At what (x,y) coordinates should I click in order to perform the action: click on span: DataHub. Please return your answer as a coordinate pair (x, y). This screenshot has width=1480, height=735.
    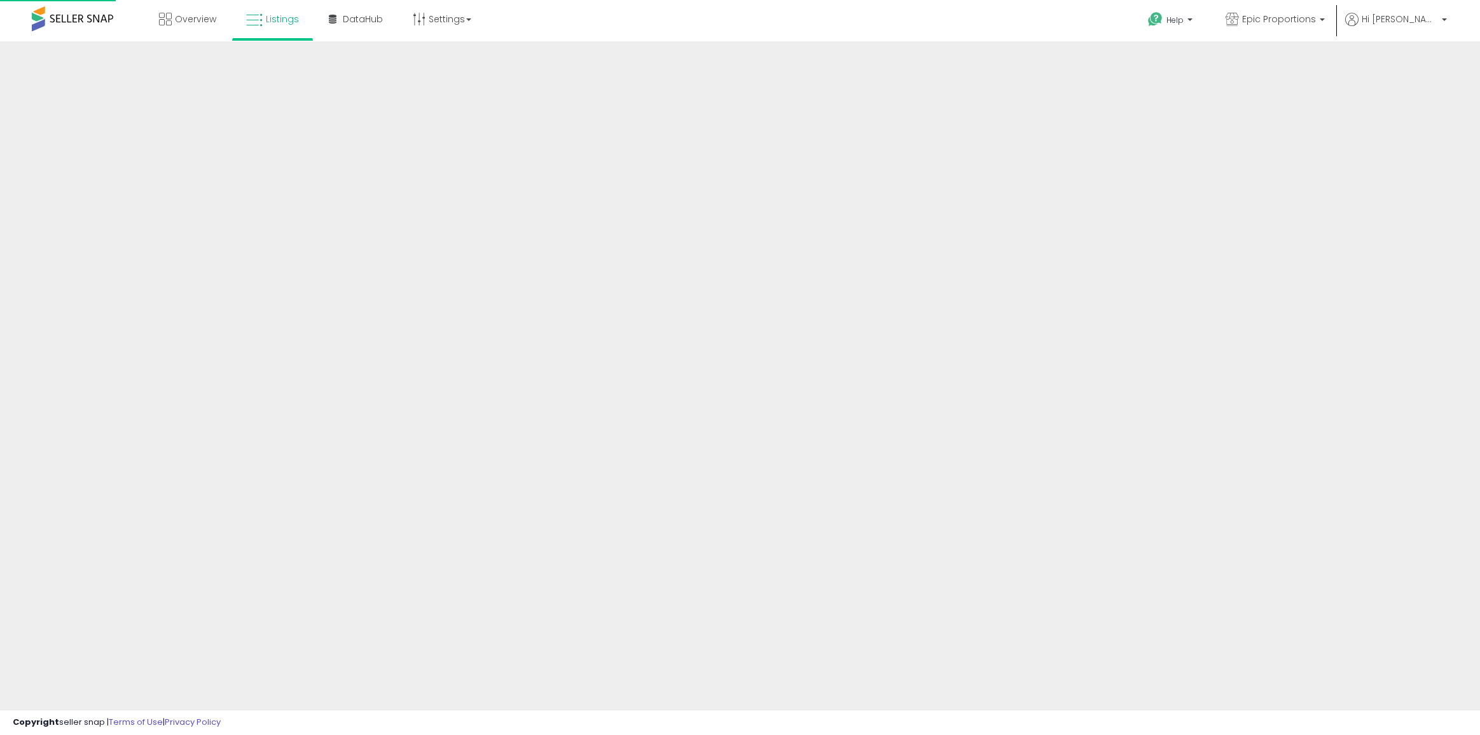
    Looking at the image, I should click on (362, 19).